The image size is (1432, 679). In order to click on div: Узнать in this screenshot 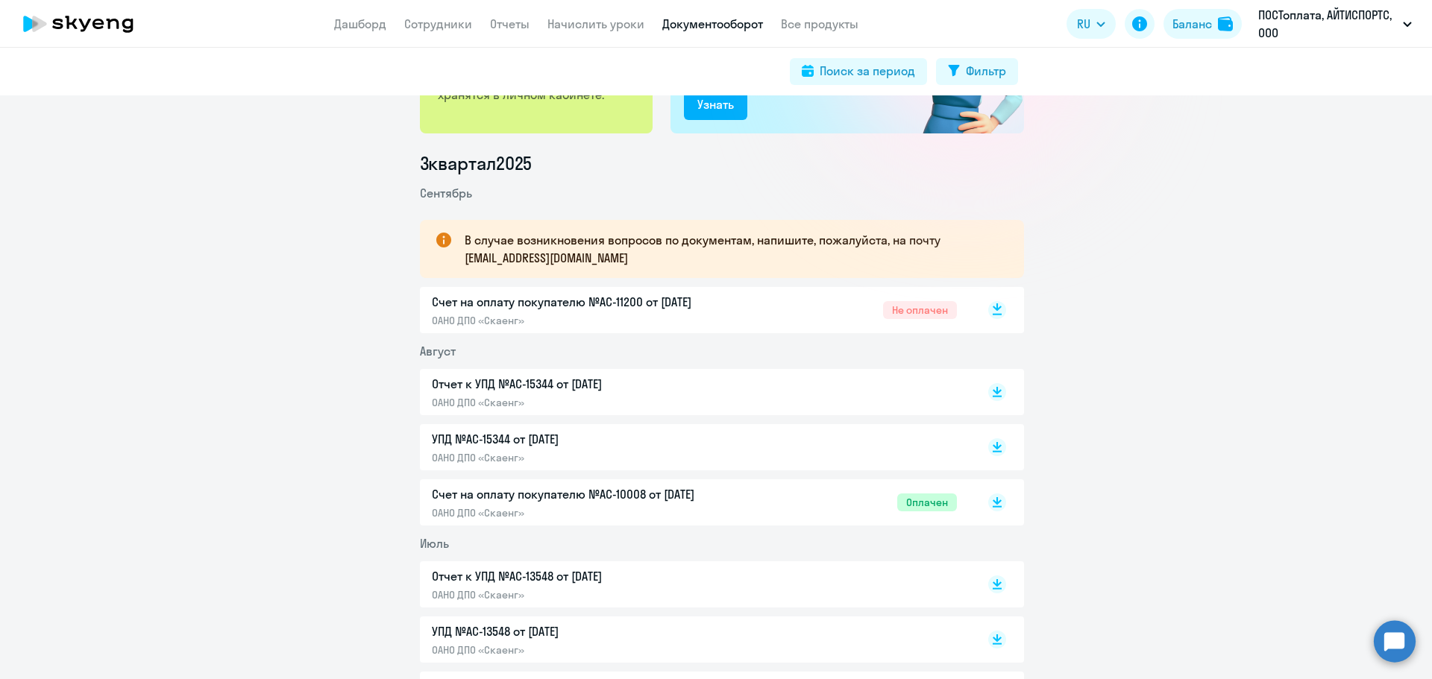, I will do `click(715, 104)`.